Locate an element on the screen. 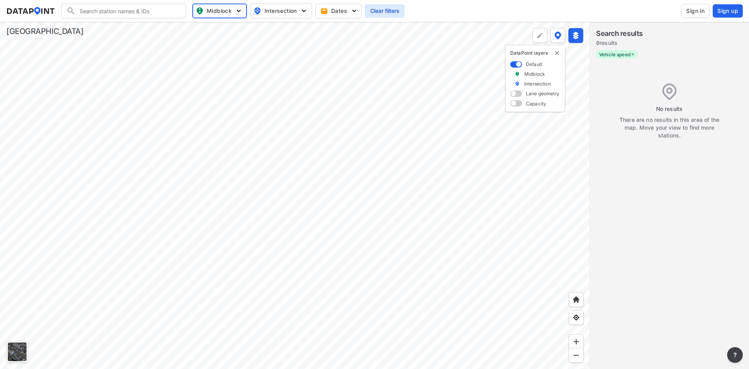  img: dataPointLogo.9353c09d.svg is located at coordinates (30, 11).